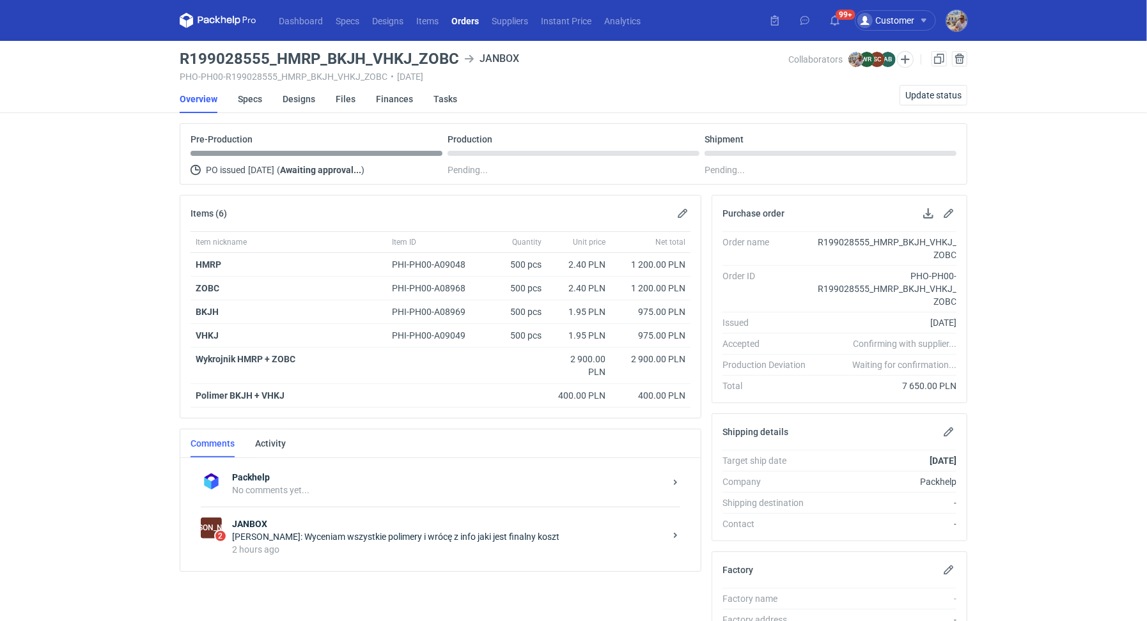 Image resolution: width=1147 pixels, height=621 pixels. What do you see at coordinates (345, 99) in the screenshot?
I see `a: Files` at bounding box center [345, 99].